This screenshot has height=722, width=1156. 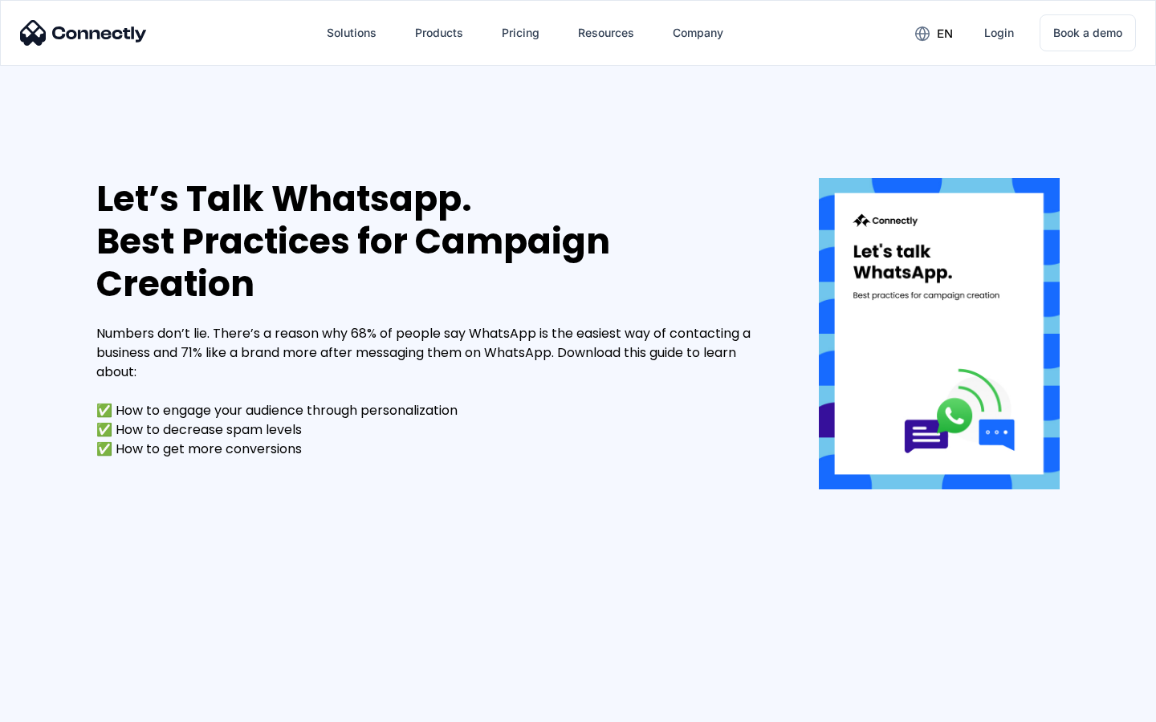 What do you see at coordinates (697, 33) in the screenshot?
I see `div: Company` at bounding box center [697, 33].